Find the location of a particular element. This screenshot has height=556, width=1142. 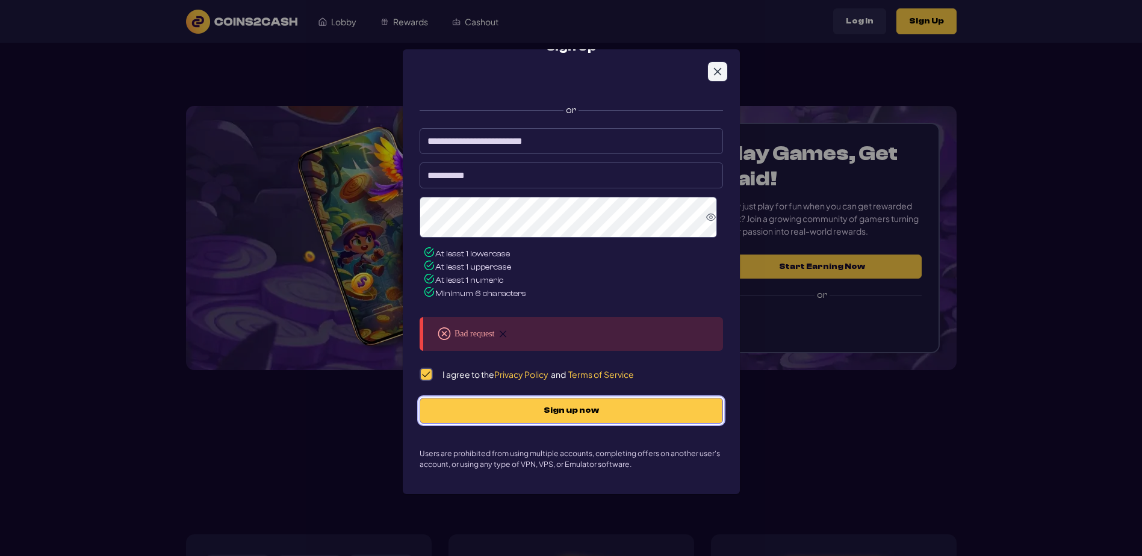

span: Sign up now is located at coordinates (572, 411).